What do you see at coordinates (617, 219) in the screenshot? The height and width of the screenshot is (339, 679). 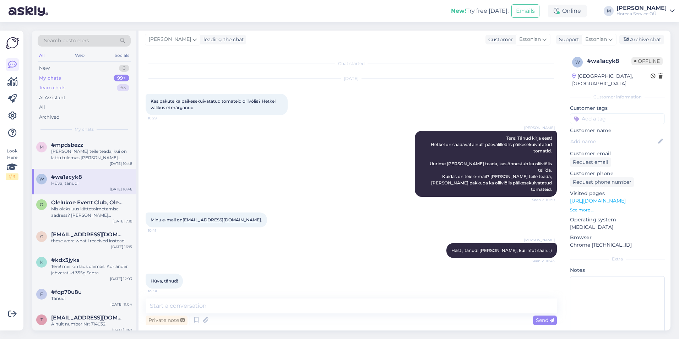 I see `p: Operating system` at bounding box center [617, 219].